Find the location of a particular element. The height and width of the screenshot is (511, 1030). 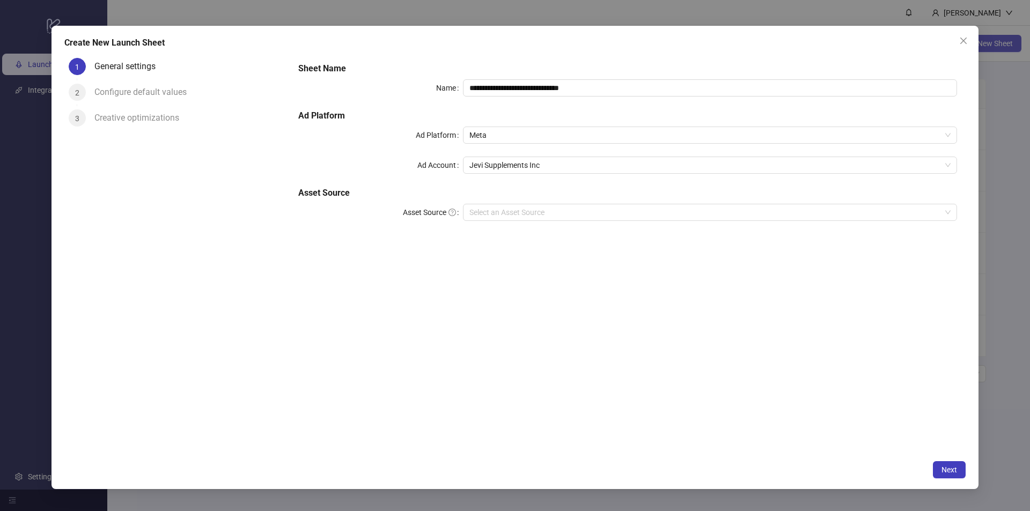

span: Jevi Supplements Inc is located at coordinates (710, 165).